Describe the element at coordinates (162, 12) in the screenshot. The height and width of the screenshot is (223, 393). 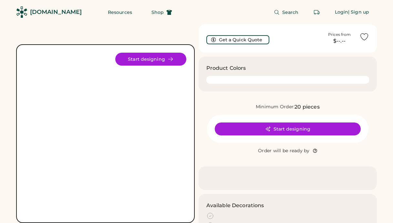
I see `button: Shop` at that location.